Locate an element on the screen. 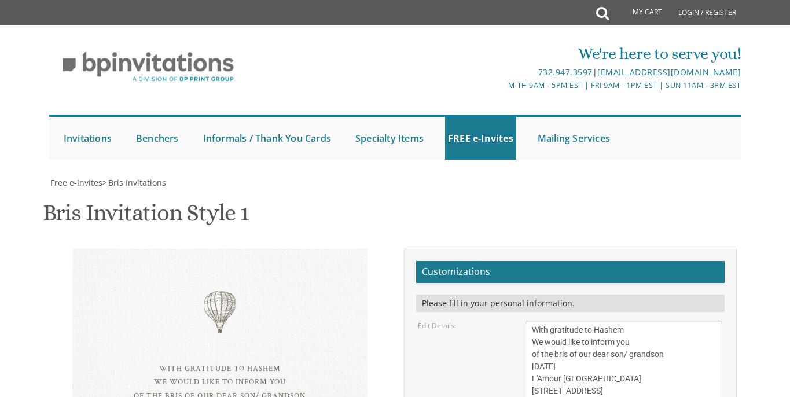  label: Edit Details: is located at coordinates (437, 325).